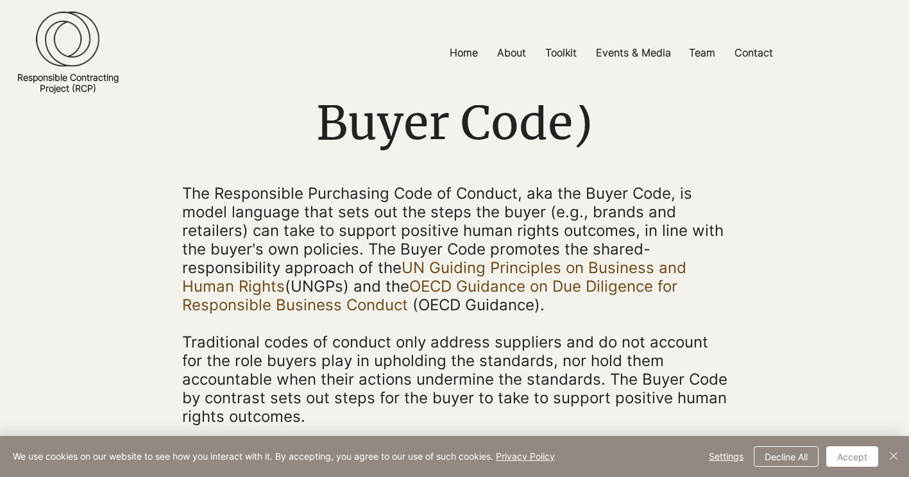 The width and height of the screenshot is (909, 477). Describe the element at coordinates (754, 53) in the screenshot. I see `a: Contact` at that location.